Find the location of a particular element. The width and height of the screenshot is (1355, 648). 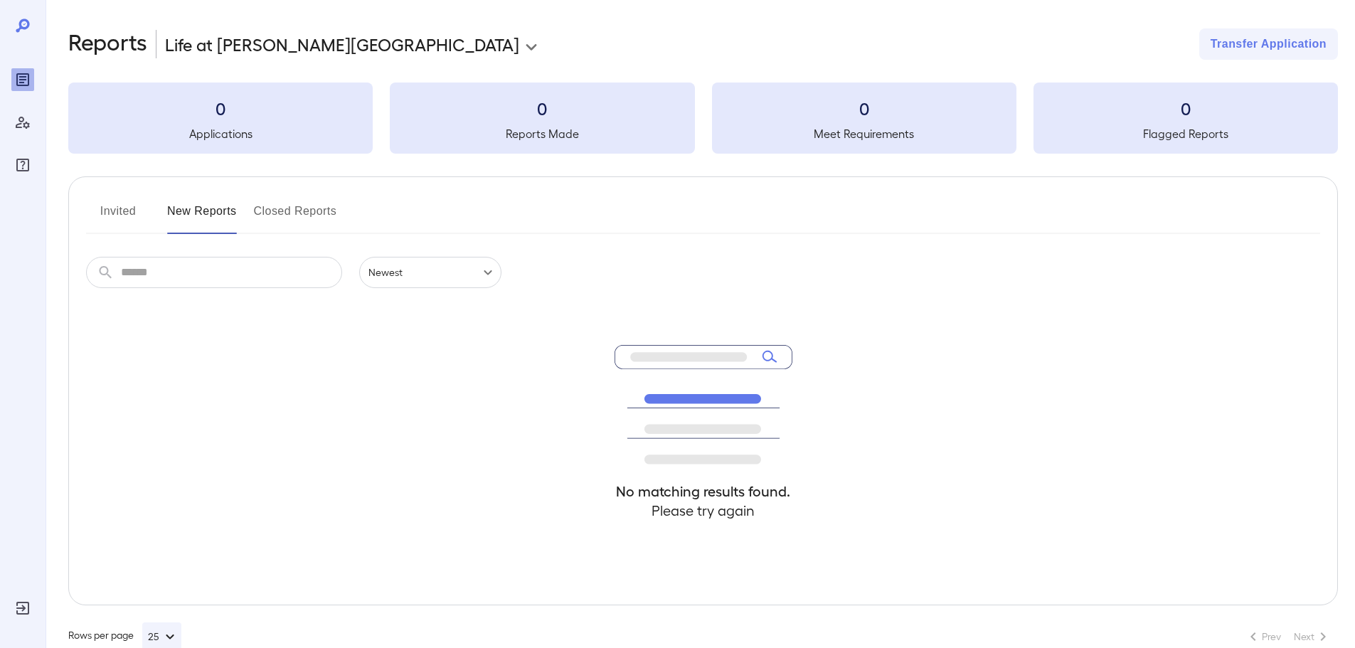

div: FAQ is located at coordinates (23, 165).